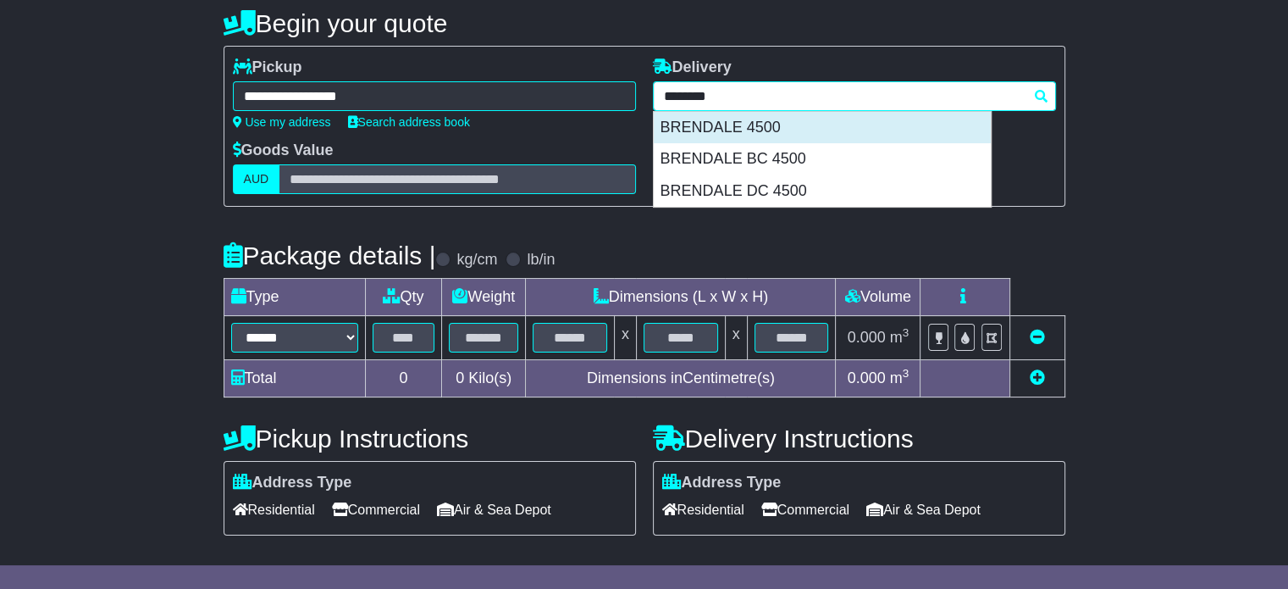  What do you see at coordinates (477, 260) in the screenshot?
I see `label: kg/cm` at bounding box center [477, 260].